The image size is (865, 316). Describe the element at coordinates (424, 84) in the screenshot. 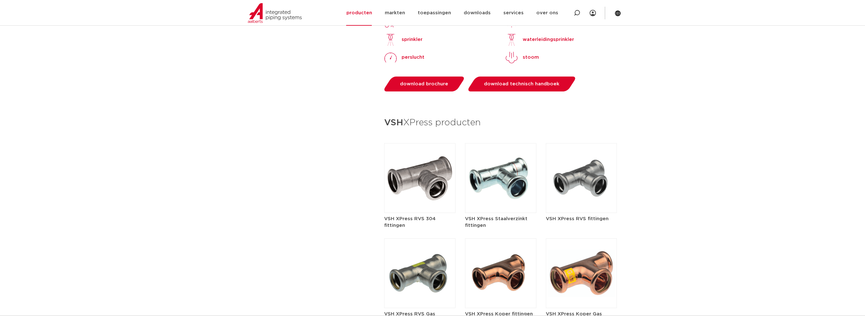

I see `span: download brochure` at that location.